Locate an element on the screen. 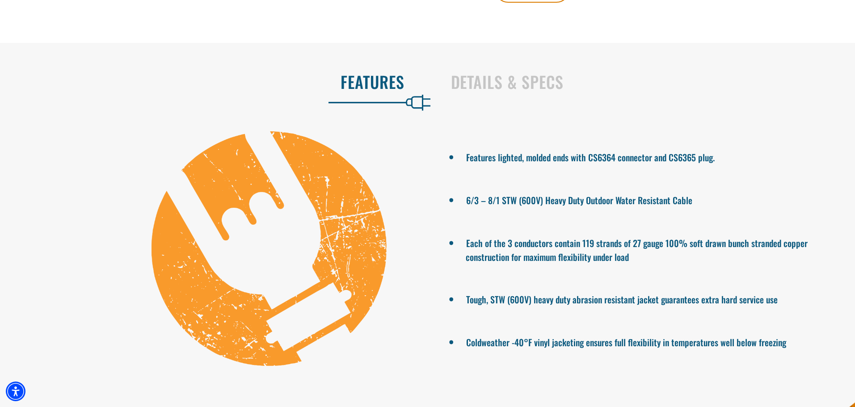 The width and height of the screenshot is (855, 407). div: Accessibility Menu is located at coordinates (16, 391).